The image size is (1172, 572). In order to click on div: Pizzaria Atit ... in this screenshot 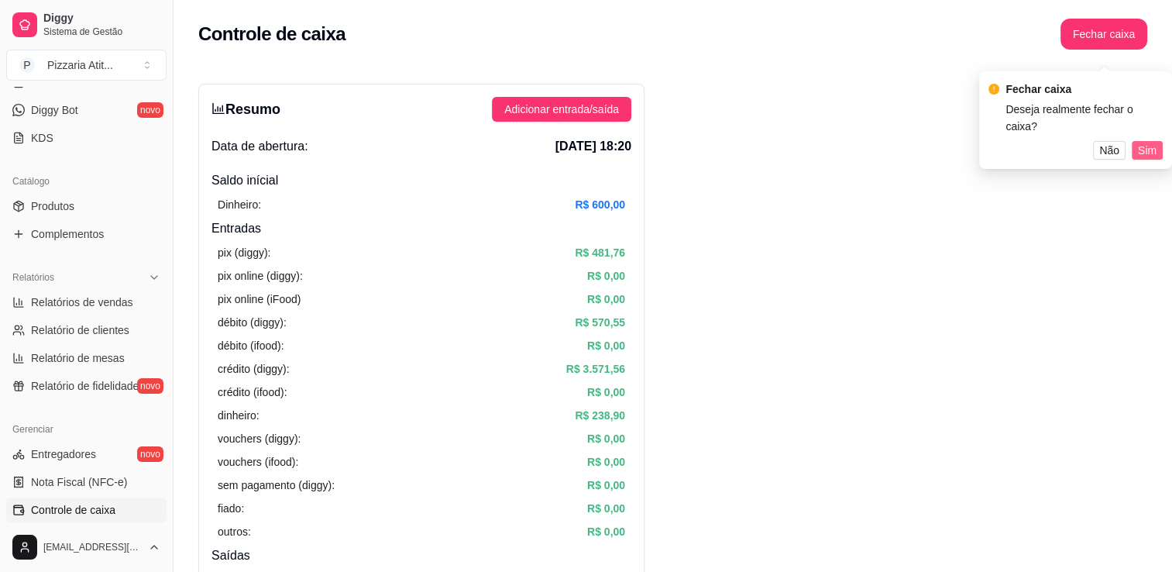, I will do `click(80, 65)`.